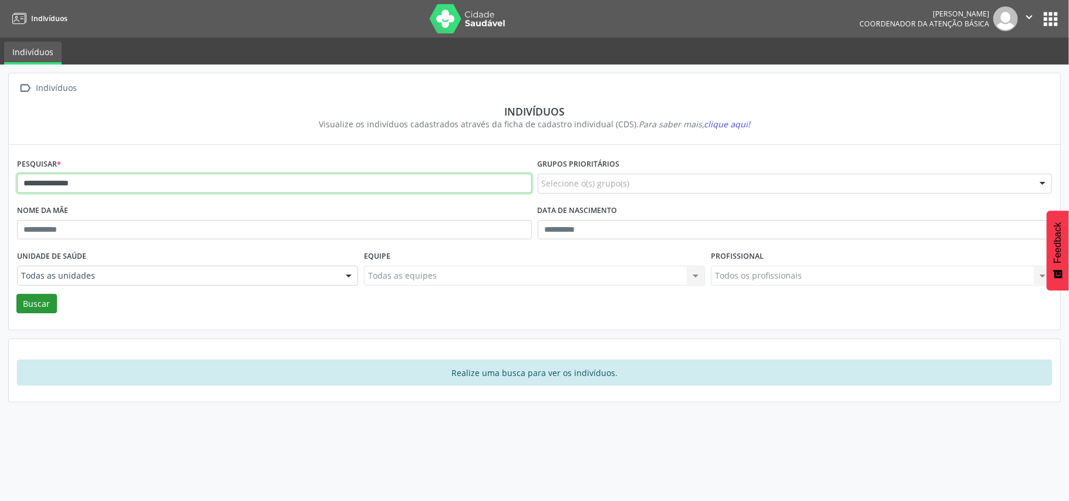 The image size is (1069, 501). What do you see at coordinates (1005, 19) in the screenshot?
I see `img: img` at bounding box center [1005, 19].